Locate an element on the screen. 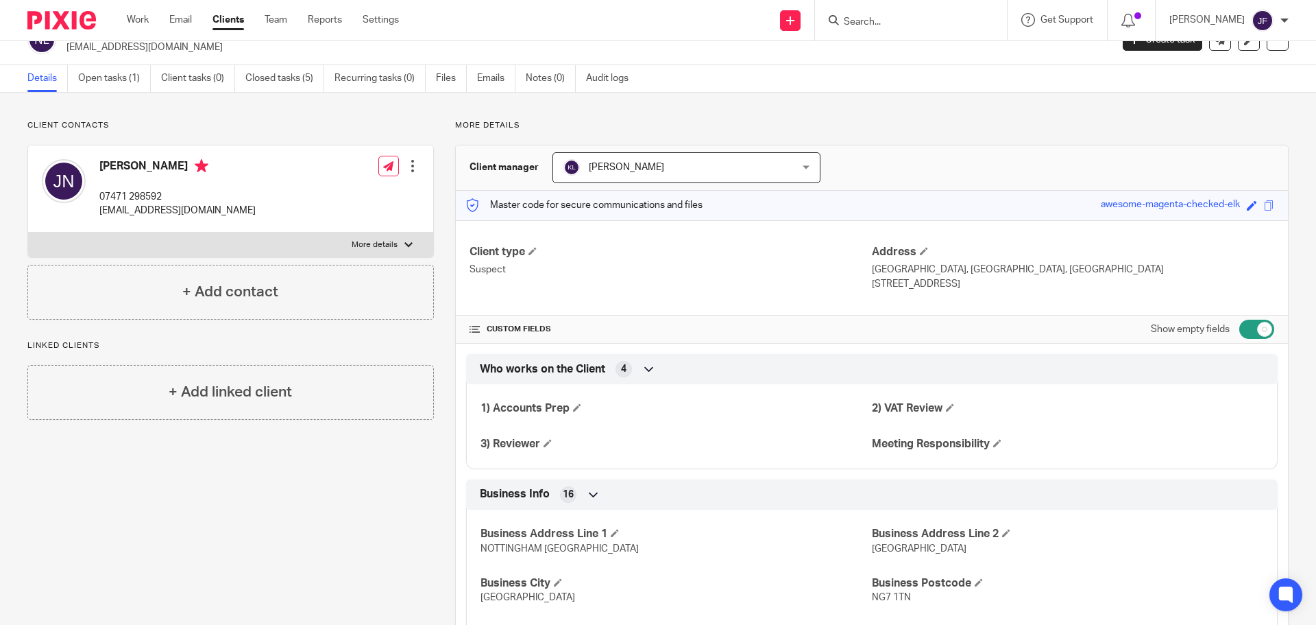 The width and height of the screenshot is (1316, 625). h4: Address is located at coordinates (1073, 252).